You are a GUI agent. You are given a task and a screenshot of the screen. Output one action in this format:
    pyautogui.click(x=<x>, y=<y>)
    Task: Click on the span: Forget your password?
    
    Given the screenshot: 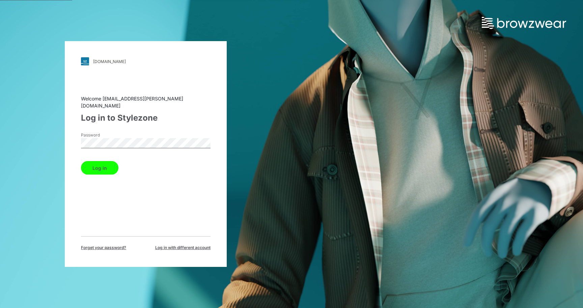 What is the action you would take?
    pyautogui.click(x=104, y=248)
    